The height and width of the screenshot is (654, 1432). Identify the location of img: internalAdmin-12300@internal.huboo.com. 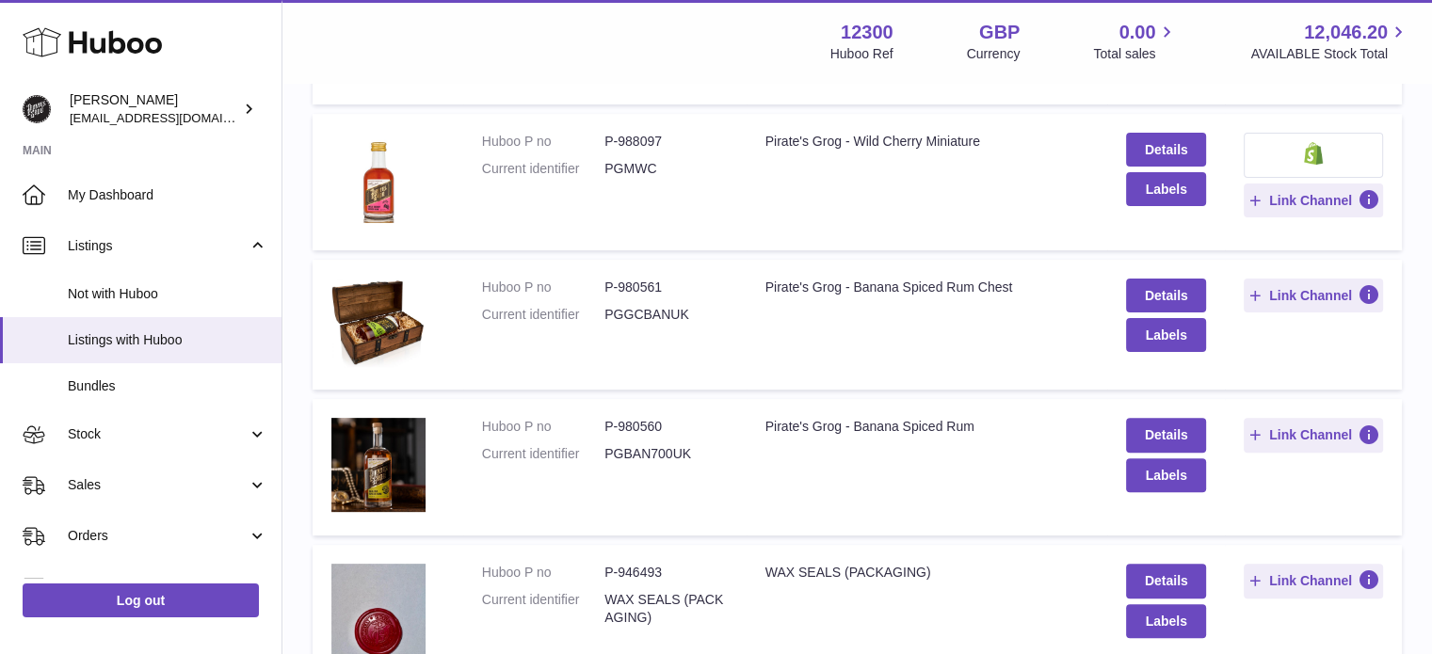
(37, 109).